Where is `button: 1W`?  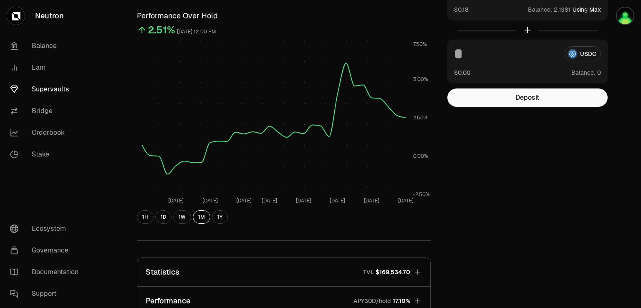
button: 1W is located at coordinates (182, 217).